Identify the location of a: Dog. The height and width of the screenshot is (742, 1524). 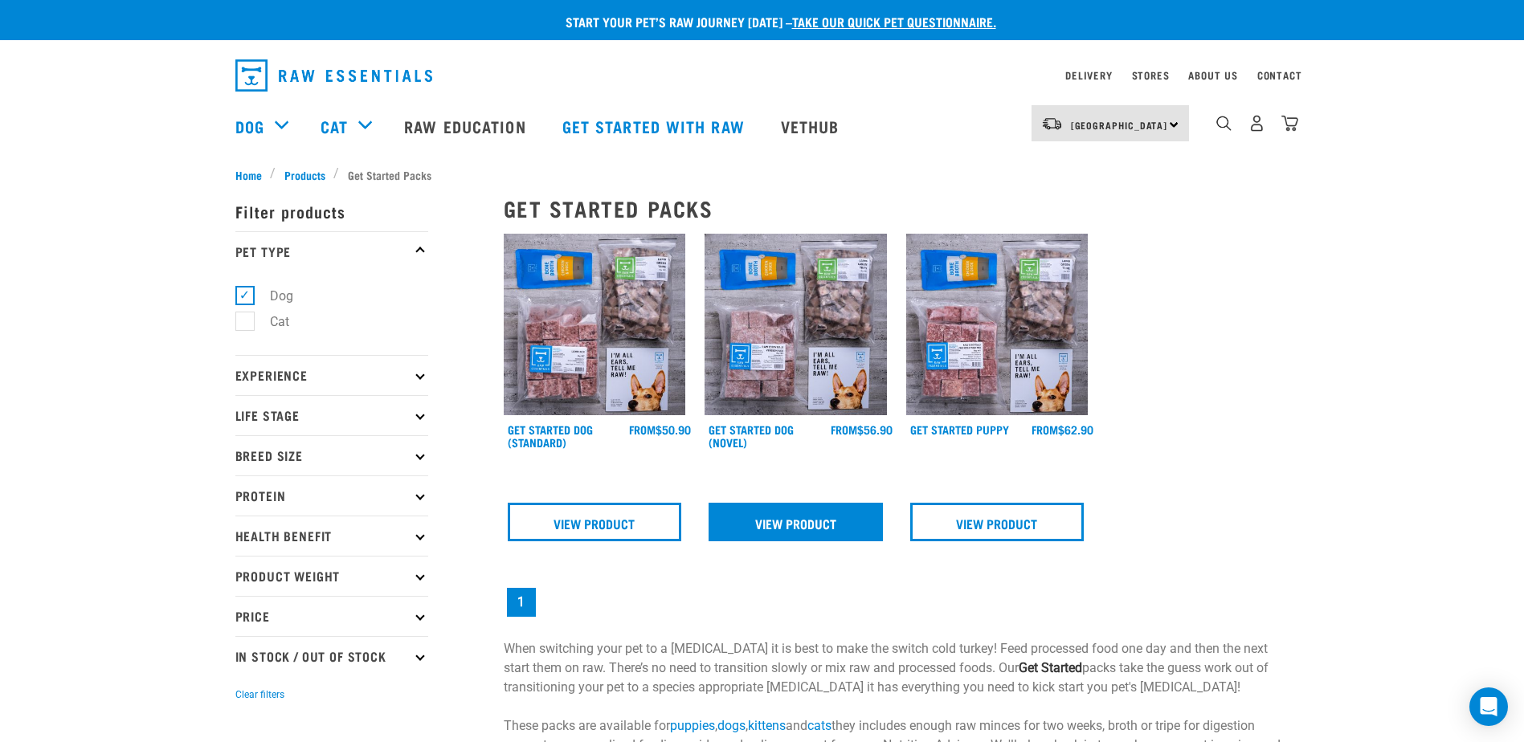
(250, 126).